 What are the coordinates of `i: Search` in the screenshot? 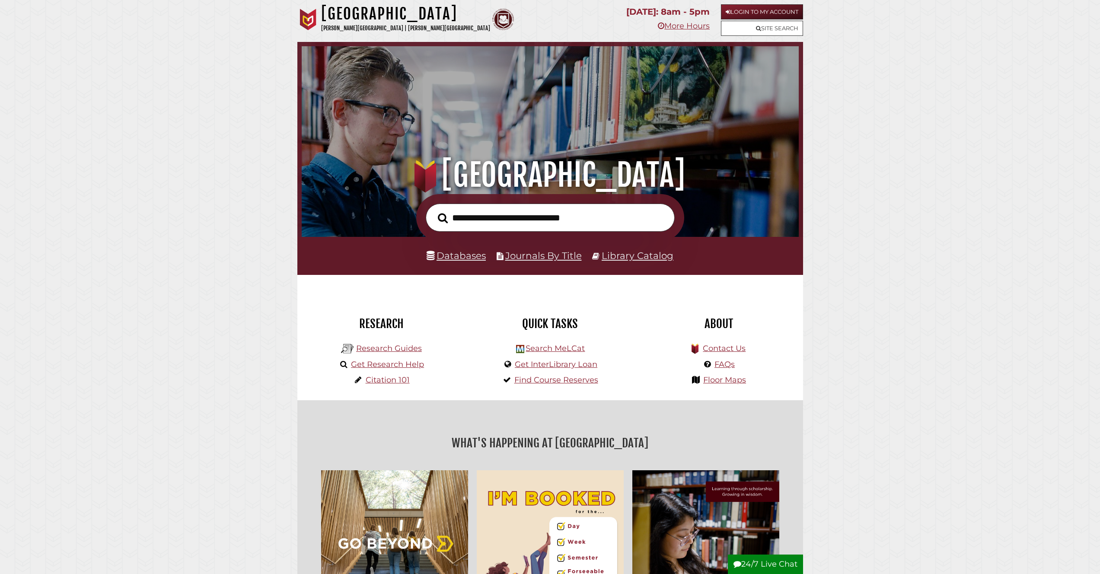 It's located at (443, 218).